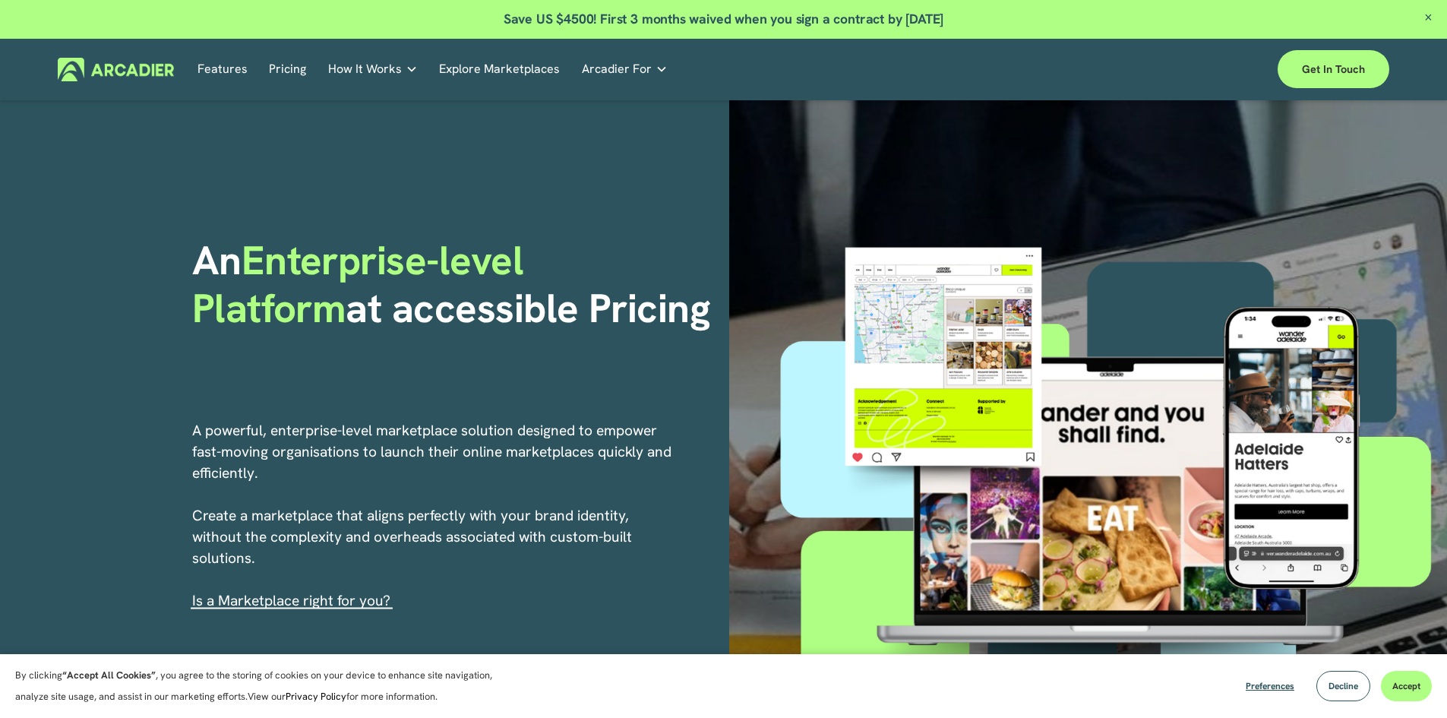 Image resolution: width=1447 pixels, height=718 pixels. What do you see at coordinates (455, 284) in the screenshot?
I see `h1: An at accessible Pricing` at bounding box center [455, 284].